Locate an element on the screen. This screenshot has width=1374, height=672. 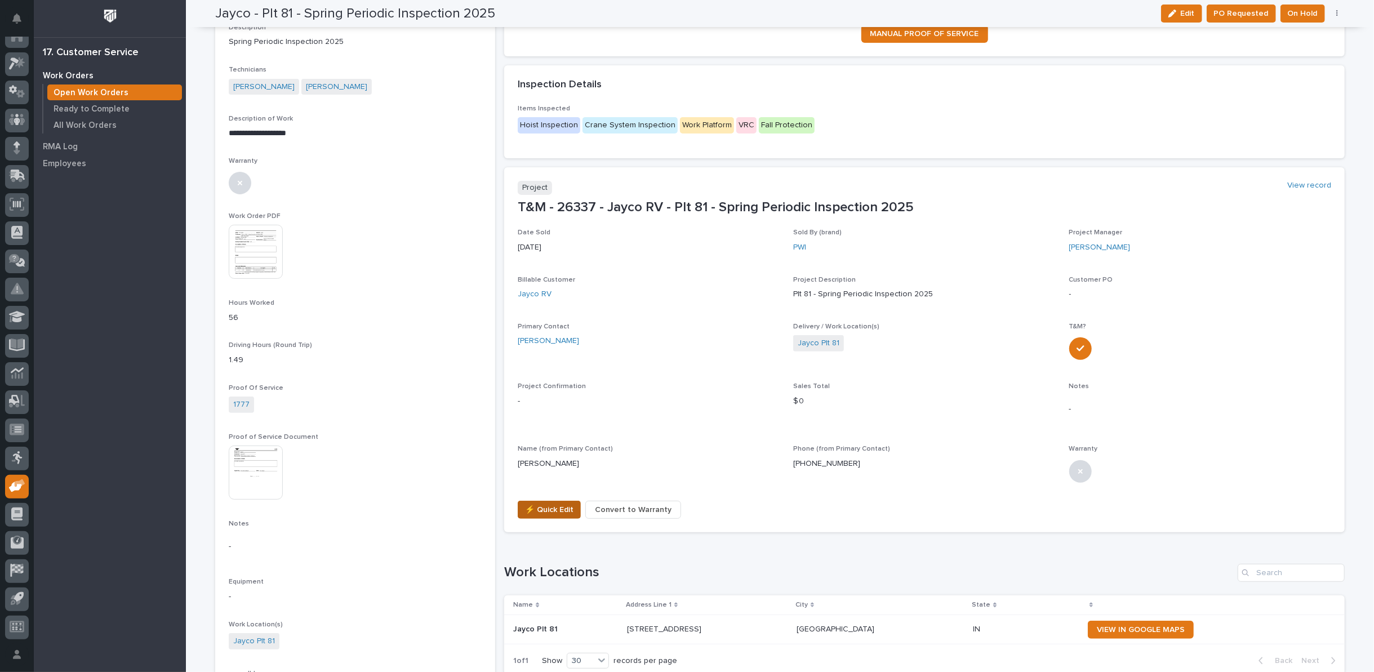
span: Technicians is located at coordinates (247, 70).